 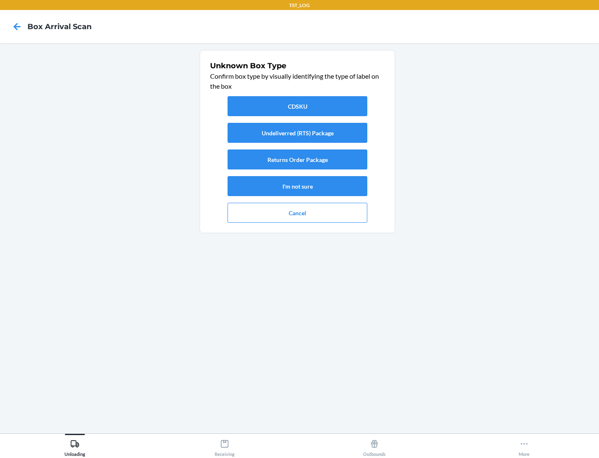 What do you see at coordinates (300, 5) in the screenshot?
I see `p: TST_LOG` at bounding box center [300, 5].